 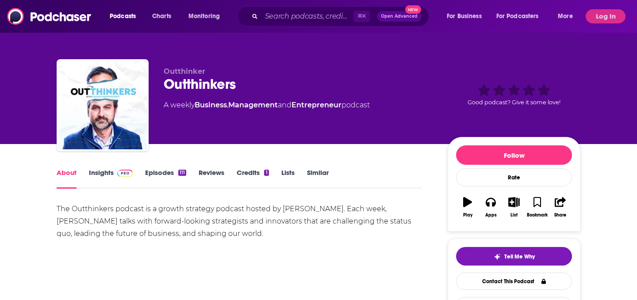 What do you see at coordinates (491, 208) in the screenshot?
I see `button: Apps` at bounding box center [491, 208].